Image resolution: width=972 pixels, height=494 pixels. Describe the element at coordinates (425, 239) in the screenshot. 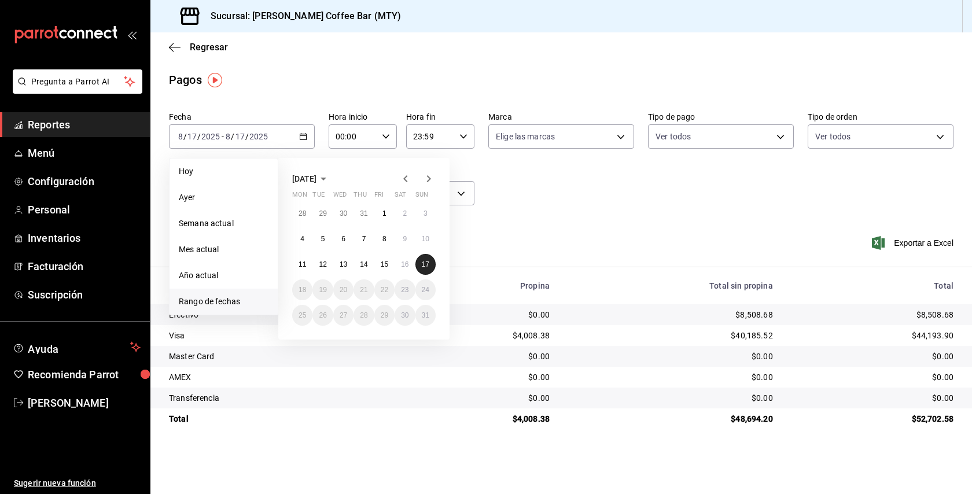

I see `button: August 10, 2025` at that location.